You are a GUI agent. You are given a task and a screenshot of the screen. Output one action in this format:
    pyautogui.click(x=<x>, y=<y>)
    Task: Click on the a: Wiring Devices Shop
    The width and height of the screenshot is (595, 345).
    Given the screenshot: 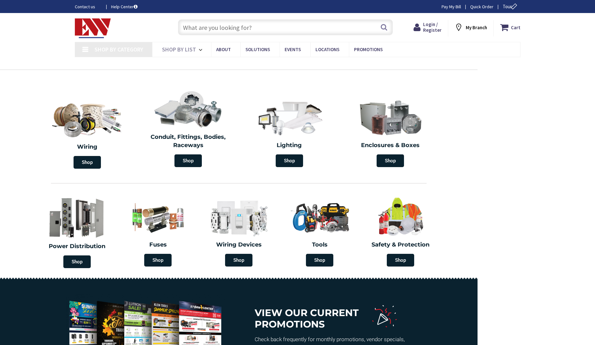 What is the action you would take?
    pyautogui.click(x=239, y=232)
    